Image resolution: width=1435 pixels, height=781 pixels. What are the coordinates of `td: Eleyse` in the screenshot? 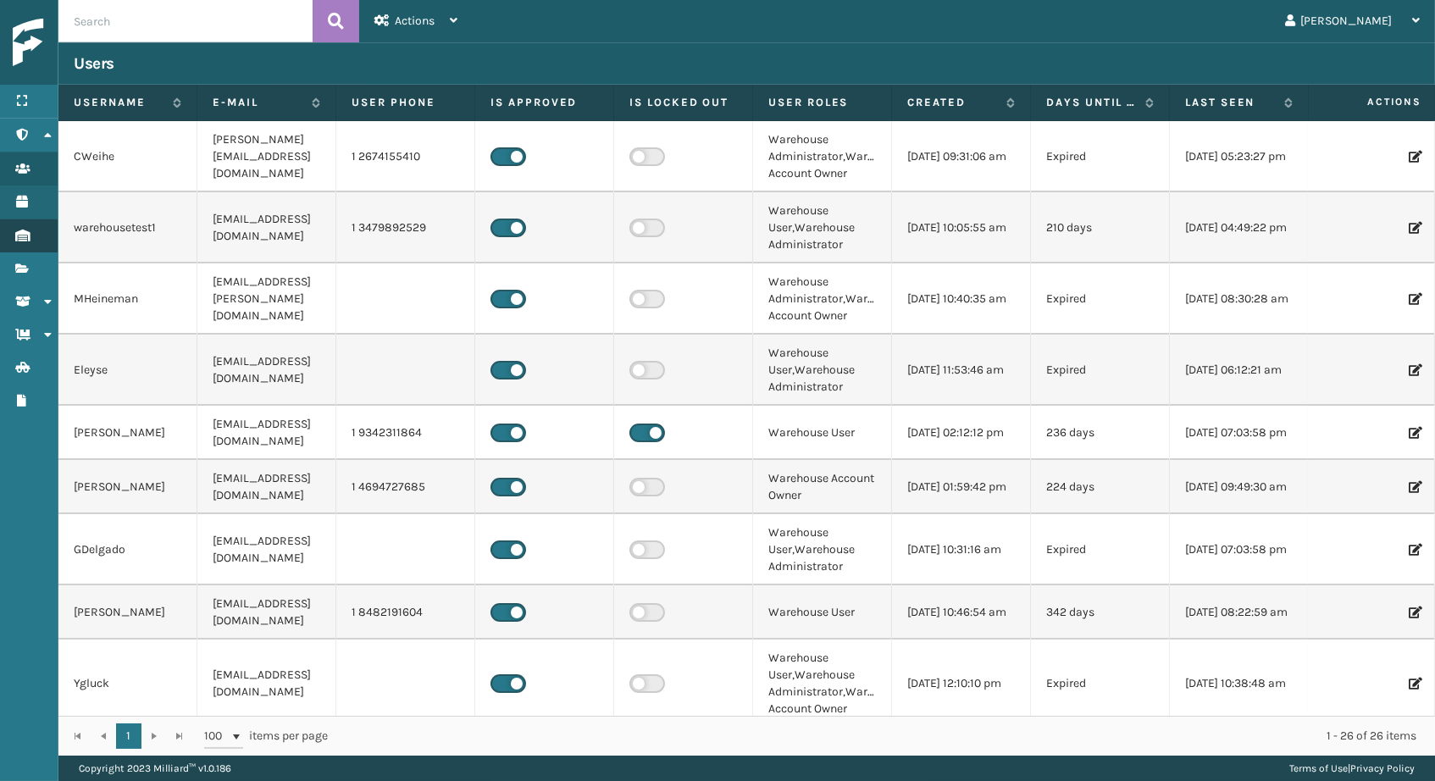 It's located at (128, 370).